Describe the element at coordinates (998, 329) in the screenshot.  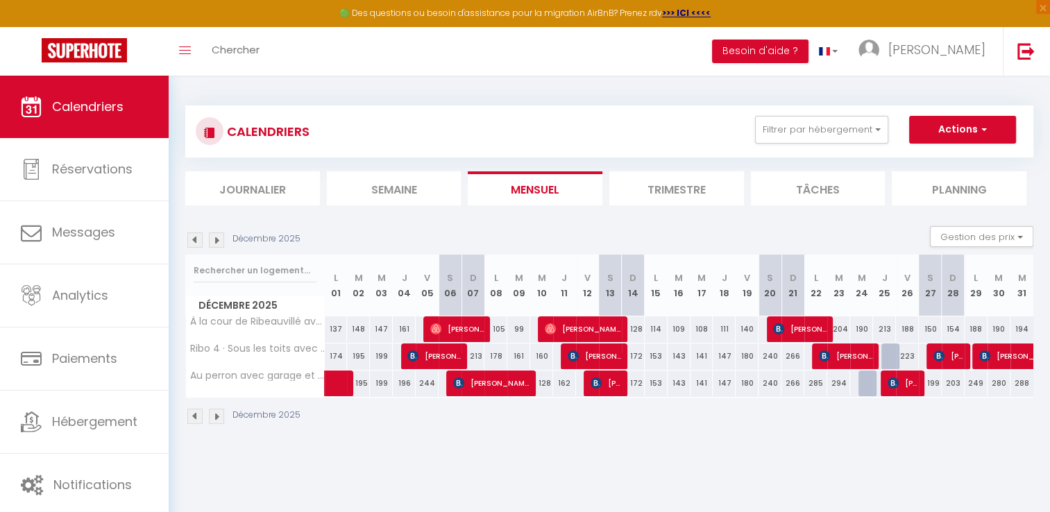
I see `div: 190` at that location.